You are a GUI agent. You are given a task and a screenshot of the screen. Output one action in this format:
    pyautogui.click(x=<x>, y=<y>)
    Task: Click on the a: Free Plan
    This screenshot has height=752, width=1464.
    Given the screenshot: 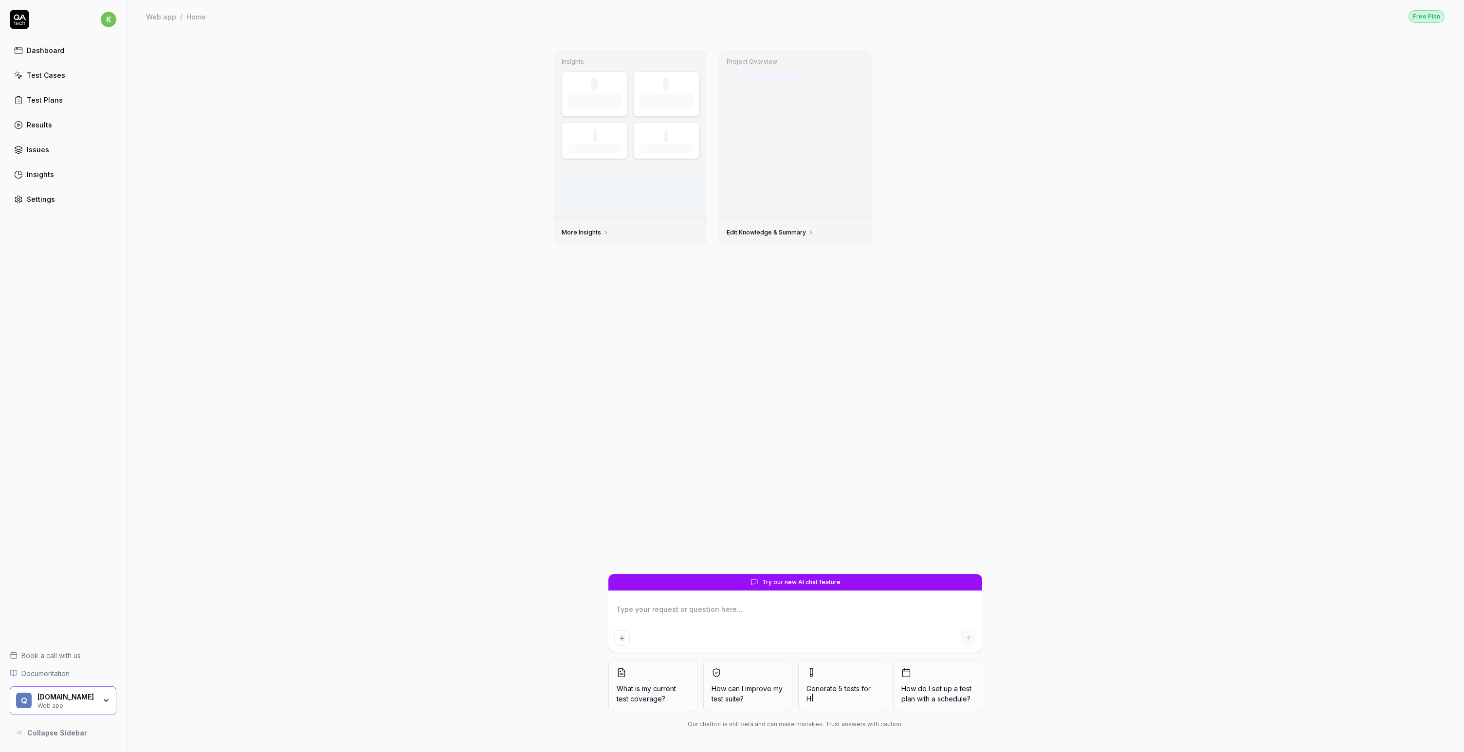 What is the action you would take?
    pyautogui.click(x=1426, y=16)
    